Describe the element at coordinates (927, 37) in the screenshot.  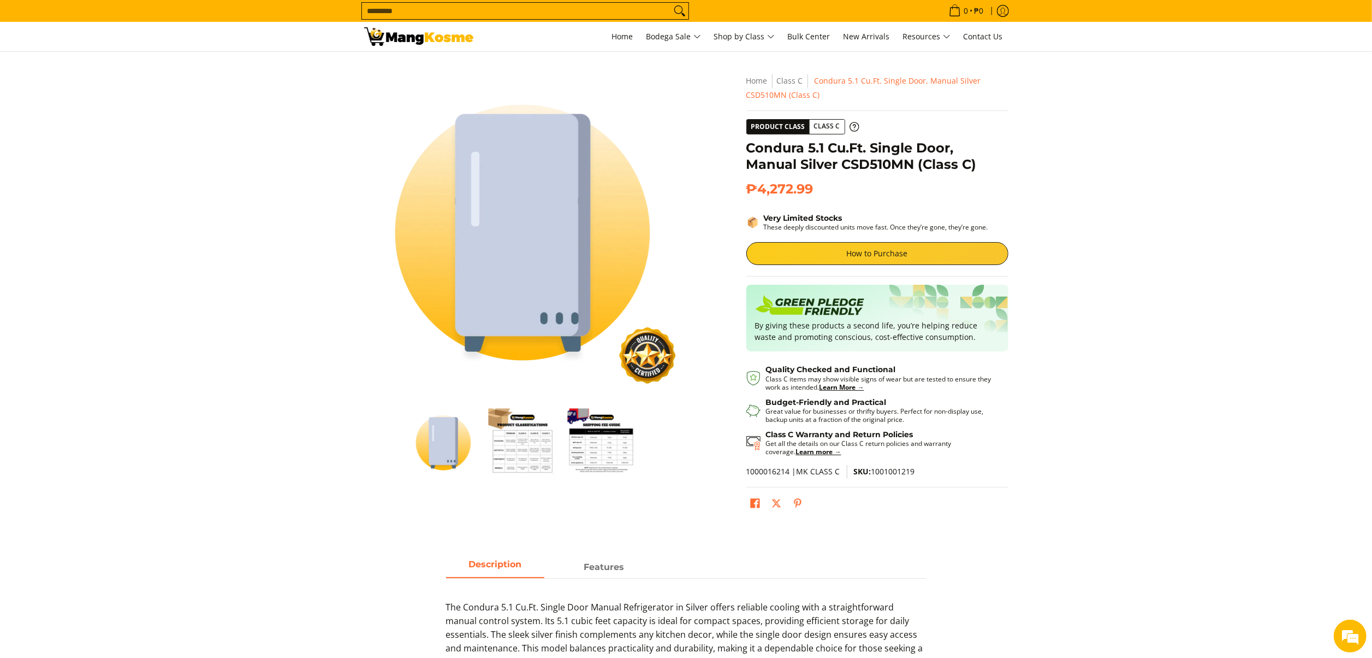
I see `a: Resources` at that location.